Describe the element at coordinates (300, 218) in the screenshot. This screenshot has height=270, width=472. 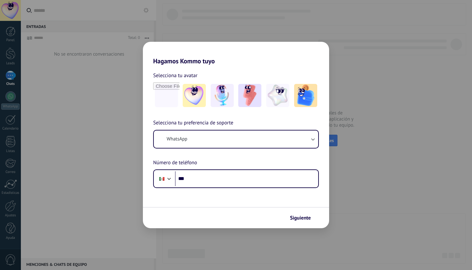
I see `span: Siguiente` at that location.